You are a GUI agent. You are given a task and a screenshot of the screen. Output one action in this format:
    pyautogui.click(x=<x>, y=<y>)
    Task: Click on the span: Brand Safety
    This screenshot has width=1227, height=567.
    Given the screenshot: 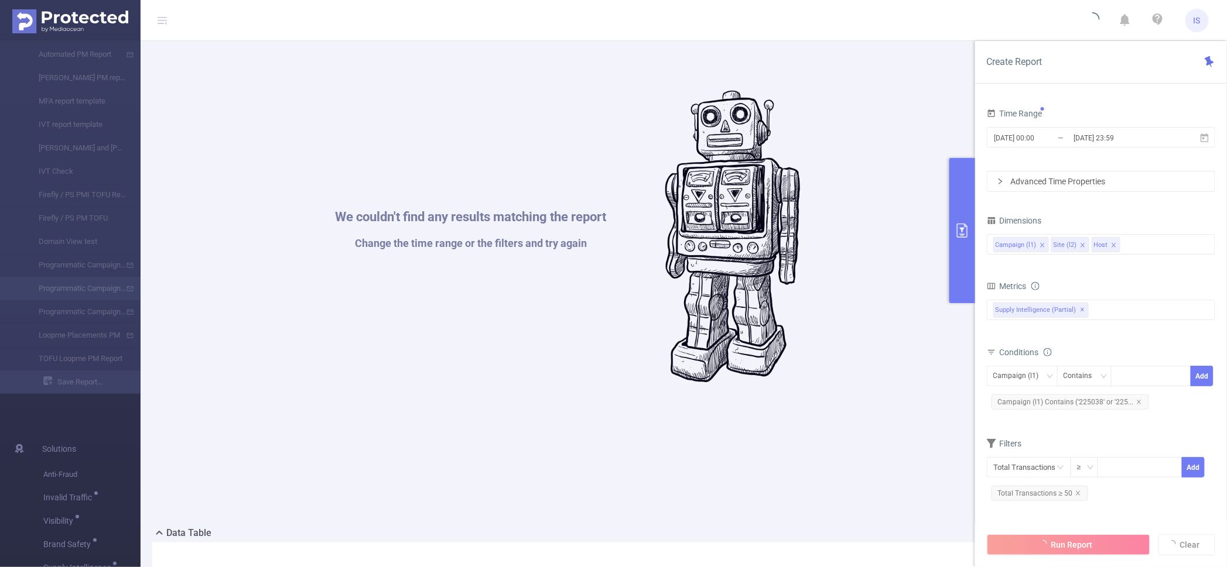 What is the action you would take?
    pyautogui.click(x=69, y=545)
    